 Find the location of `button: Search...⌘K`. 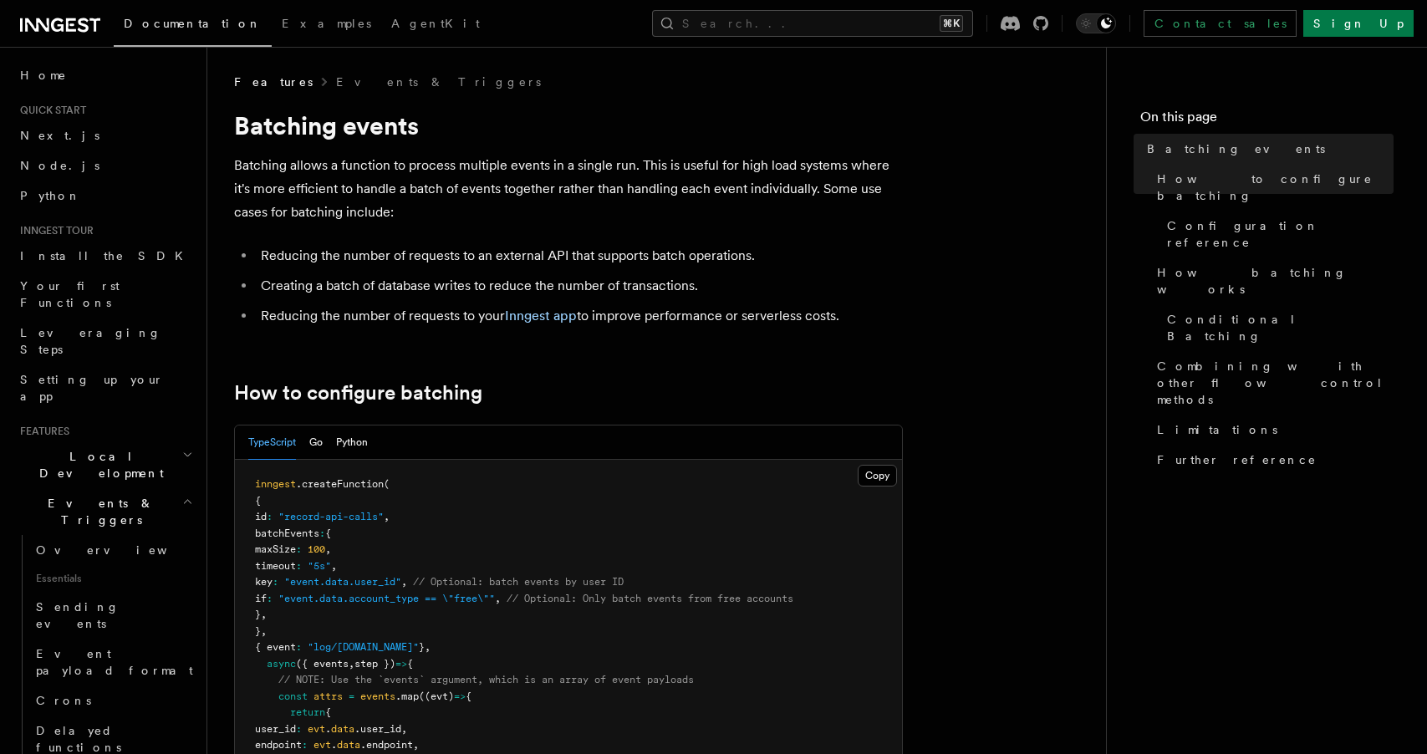

button: Search...⌘K is located at coordinates (812, 23).